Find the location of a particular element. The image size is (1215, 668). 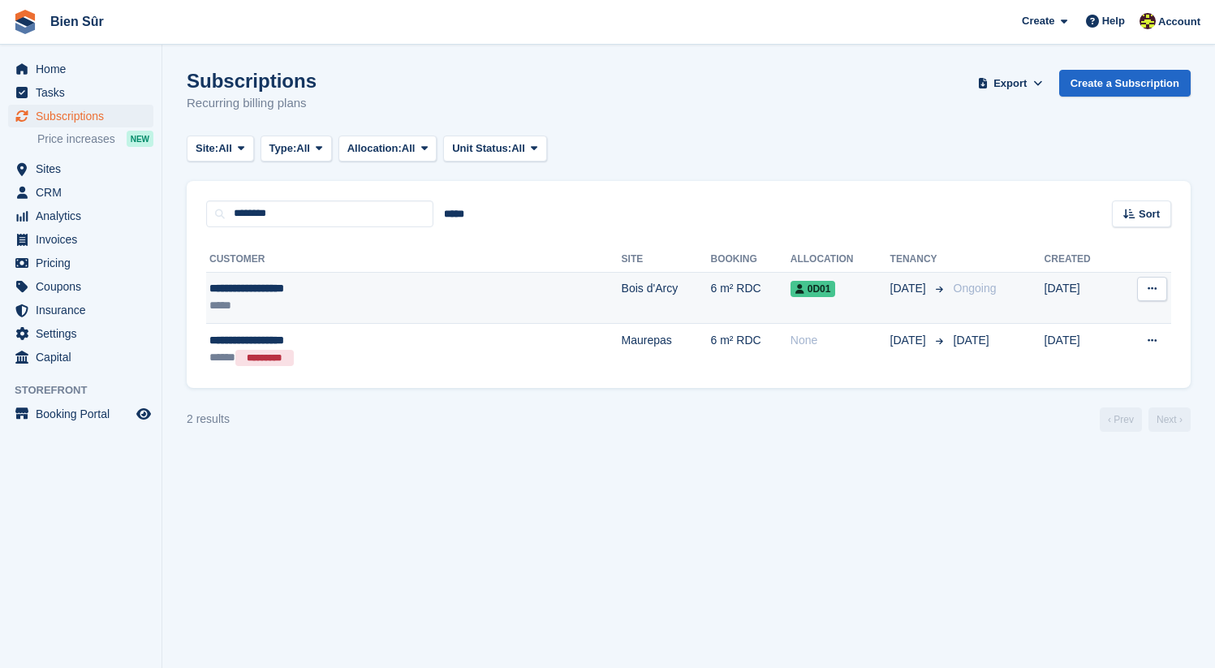

td: Maurepas is located at coordinates (666, 349).